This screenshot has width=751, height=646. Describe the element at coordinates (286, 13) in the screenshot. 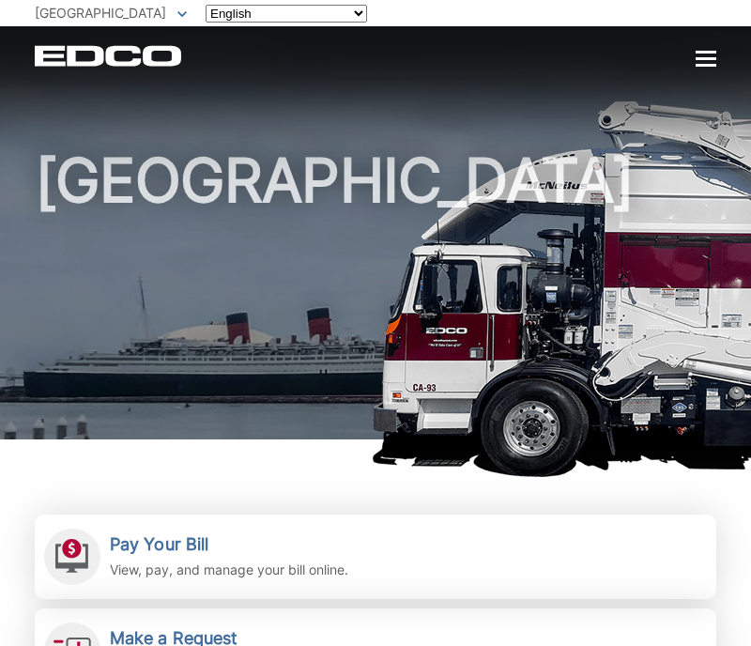

I see `select: Select a language` at that location.